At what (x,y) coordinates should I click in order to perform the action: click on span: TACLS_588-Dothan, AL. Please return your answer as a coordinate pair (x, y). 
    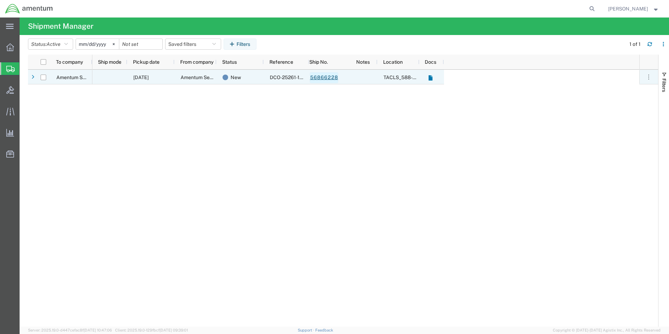
    Looking at the image, I should click on (432, 77).